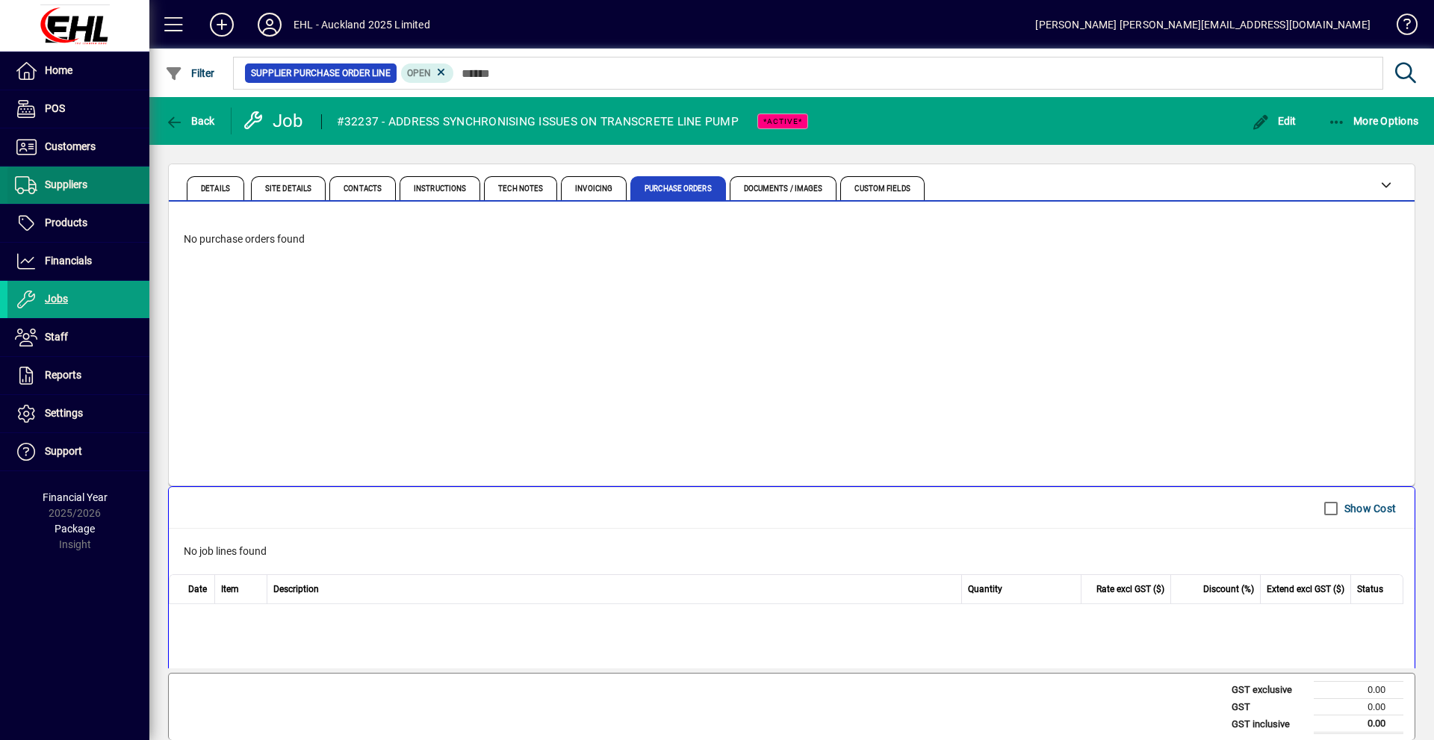 This screenshot has width=1434, height=740. What do you see at coordinates (1269, 706) in the screenshot?
I see `td: GST` at bounding box center [1269, 706].